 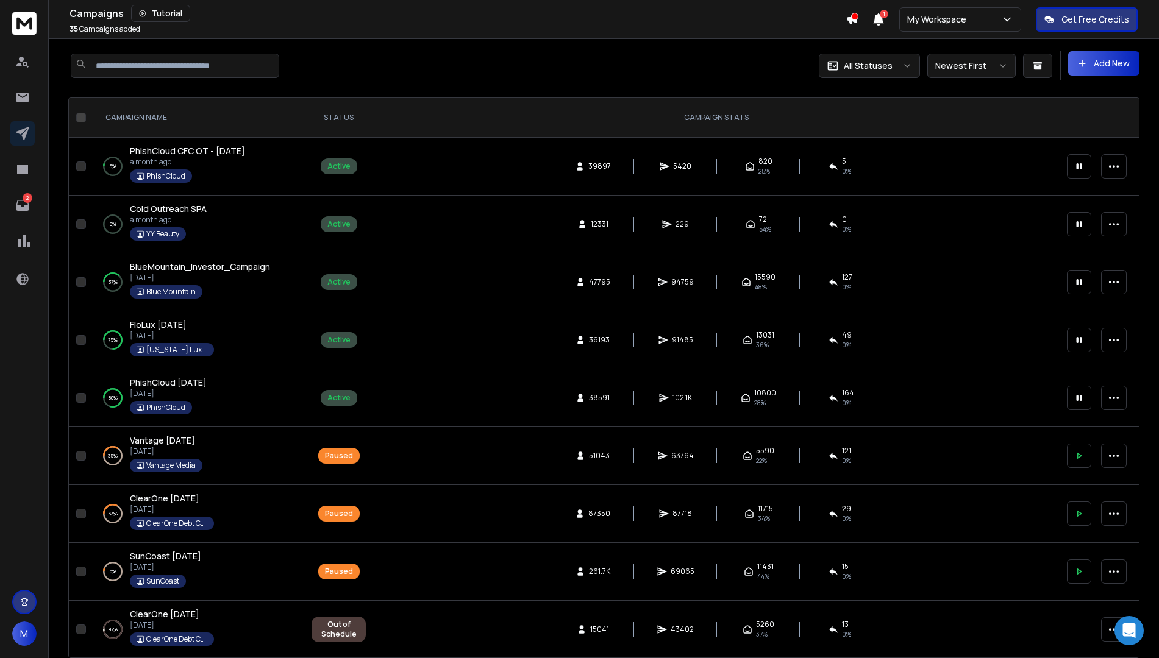 I want to click on span: 25 %, so click(x=764, y=171).